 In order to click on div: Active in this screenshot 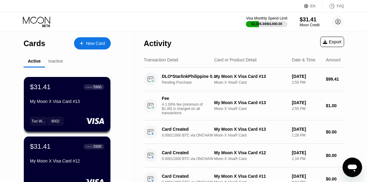, I will do `click(34, 61)`.